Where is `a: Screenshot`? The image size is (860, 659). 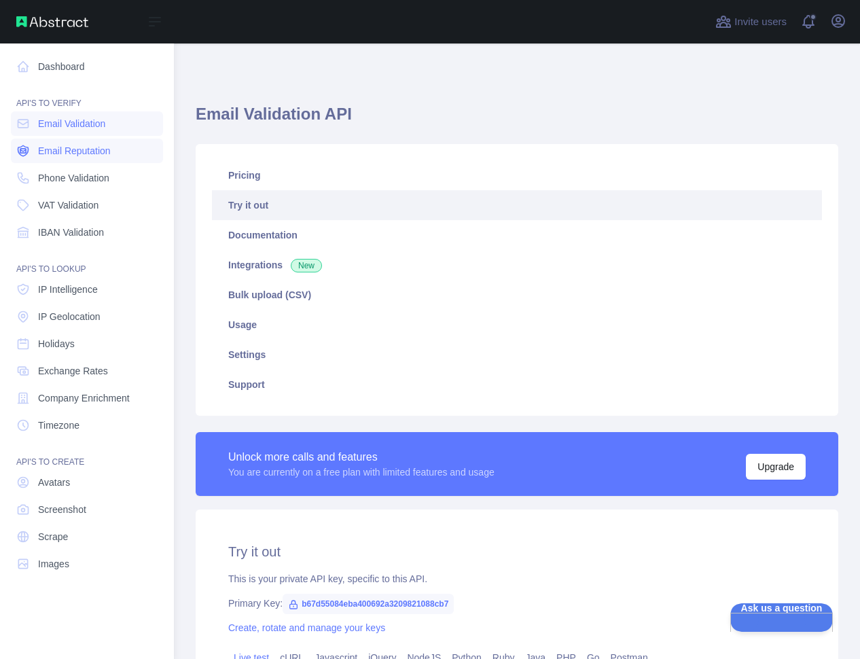
a: Screenshot is located at coordinates (87, 509).